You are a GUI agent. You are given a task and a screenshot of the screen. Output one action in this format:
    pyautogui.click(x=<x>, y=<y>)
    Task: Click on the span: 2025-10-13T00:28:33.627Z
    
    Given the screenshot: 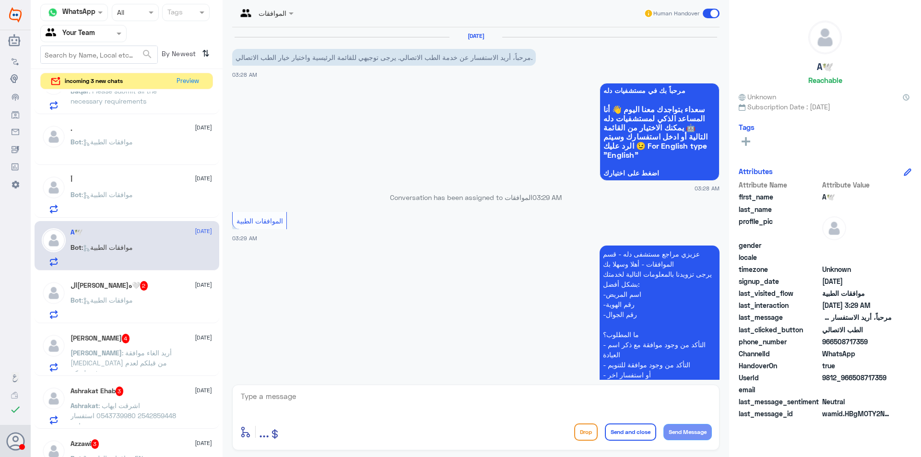 What is the action you would take?
    pyautogui.click(x=857, y=281)
    